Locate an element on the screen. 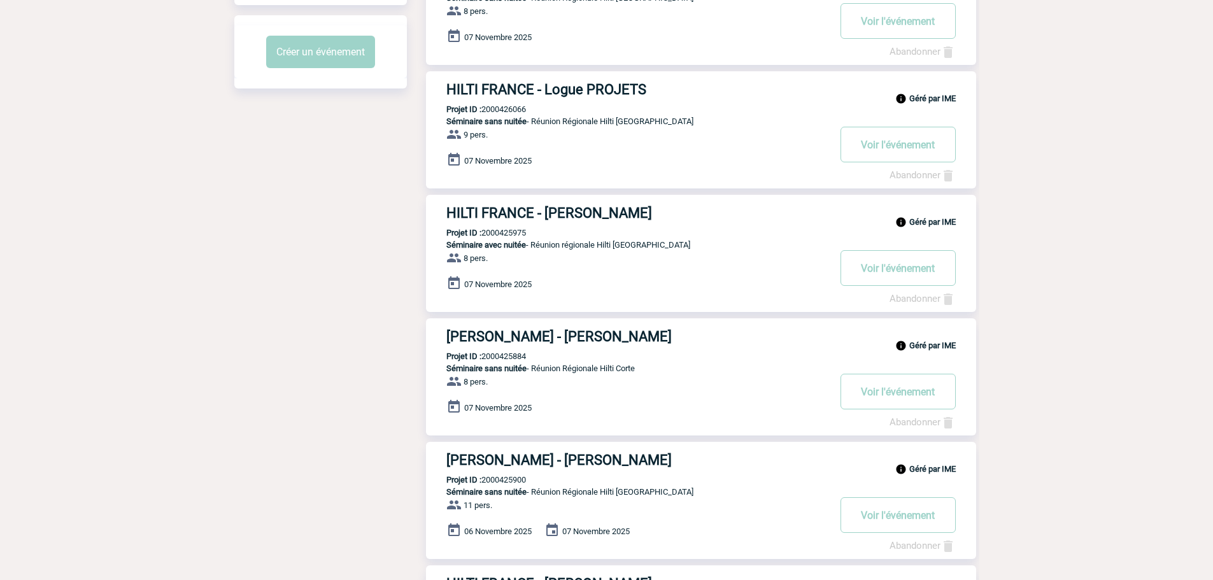 This screenshot has width=1213, height=580. button: Créer un événement is located at coordinates (320, 52).